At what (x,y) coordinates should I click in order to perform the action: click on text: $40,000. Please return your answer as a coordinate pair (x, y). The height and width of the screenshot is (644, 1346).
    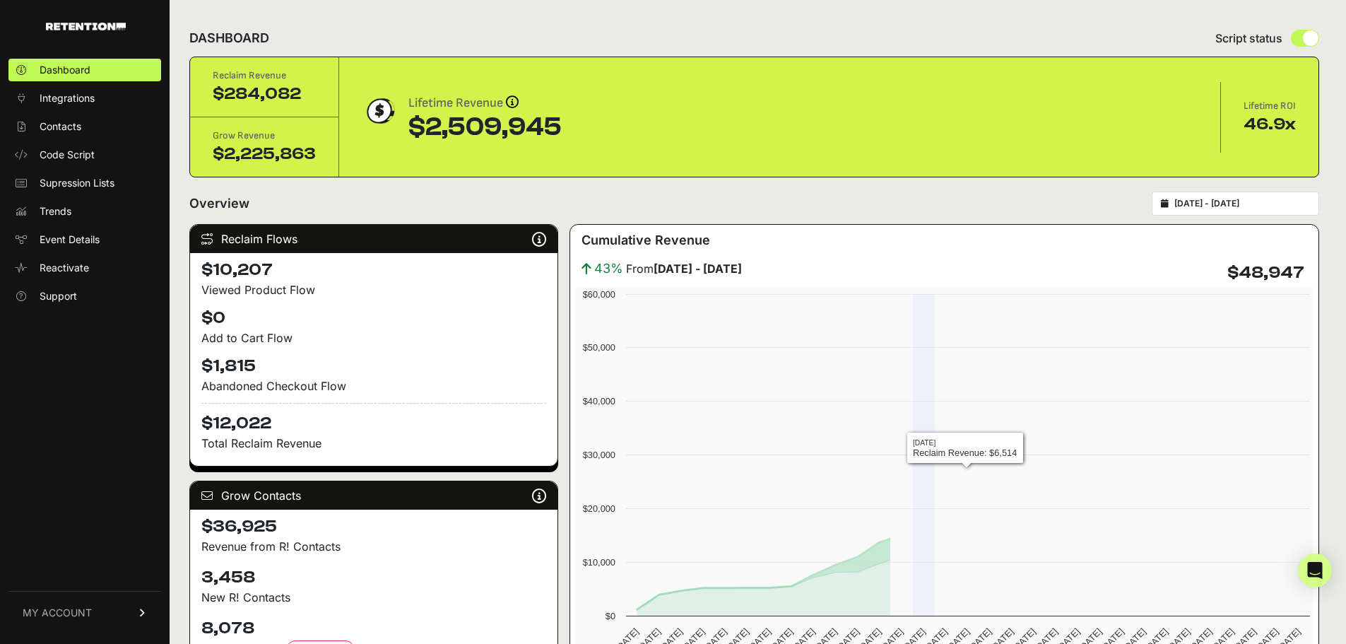
    Looking at the image, I should click on (599, 401).